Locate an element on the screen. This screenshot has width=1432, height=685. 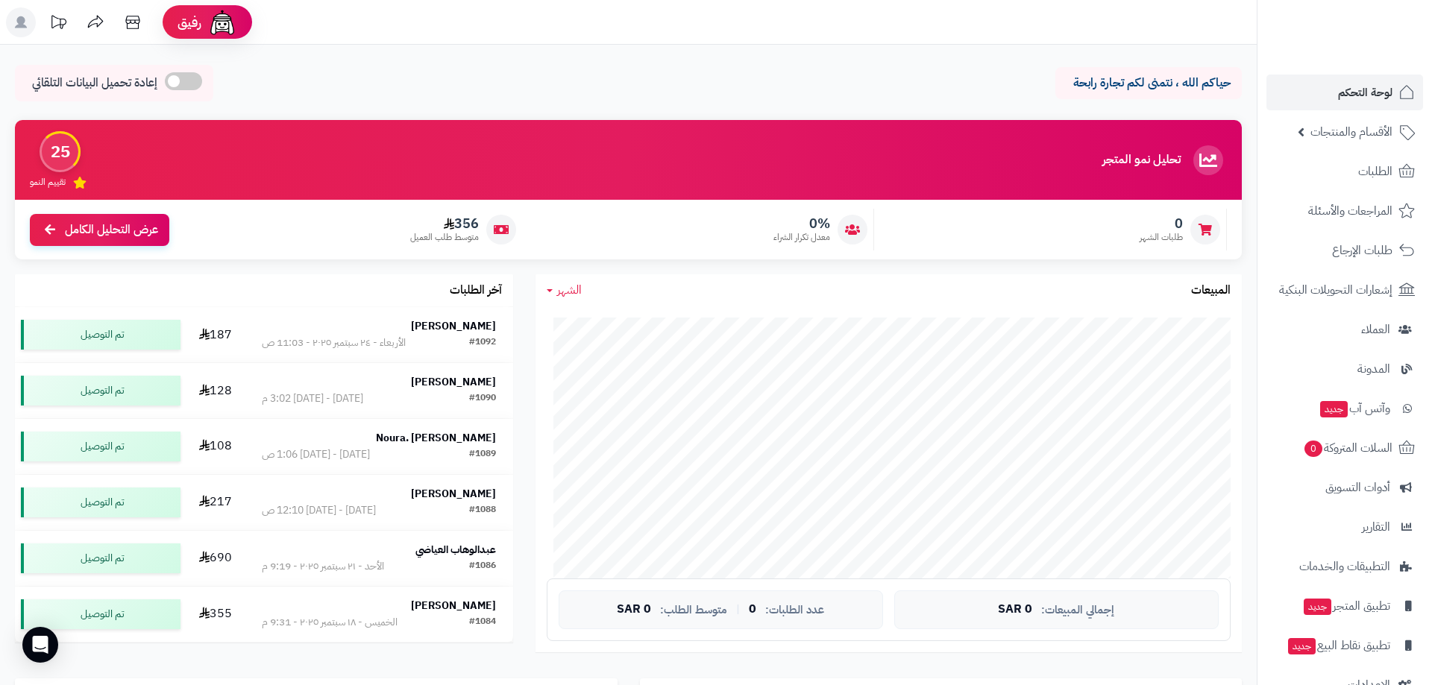
span: متوسط طلب العميل is located at coordinates (444, 237).